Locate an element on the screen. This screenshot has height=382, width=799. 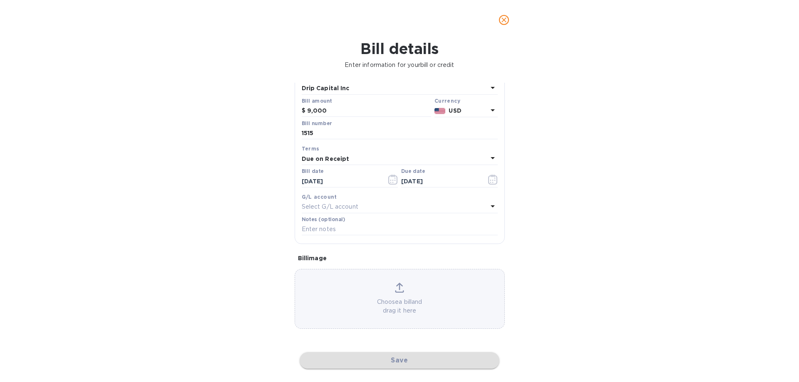
h1: Bill details is located at coordinates (399, 49).